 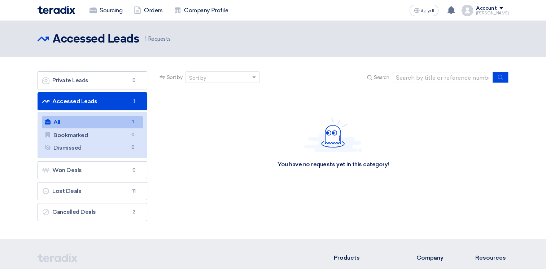 I want to click on span: 2, so click(x=134, y=212).